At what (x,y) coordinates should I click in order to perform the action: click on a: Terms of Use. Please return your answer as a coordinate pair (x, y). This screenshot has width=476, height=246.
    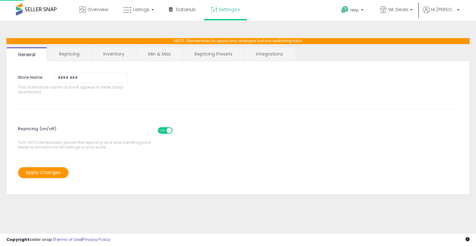
    Looking at the image, I should click on (68, 240).